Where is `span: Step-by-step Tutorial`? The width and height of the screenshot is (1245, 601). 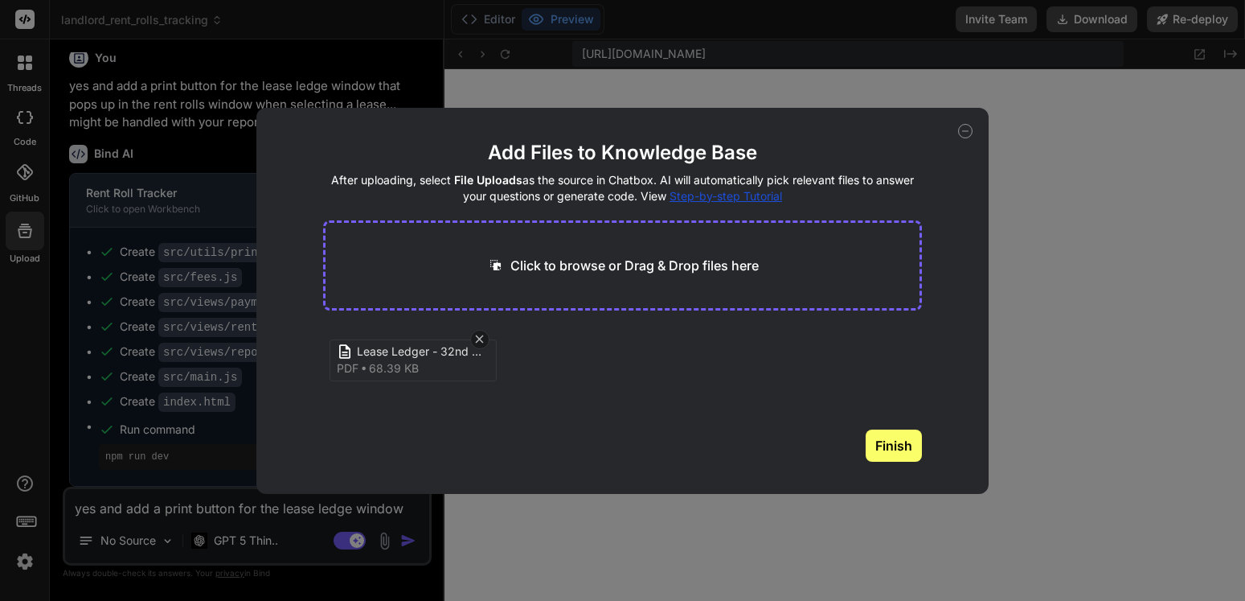
span: Step-by-step Tutorial is located at coordinates (726, 195).